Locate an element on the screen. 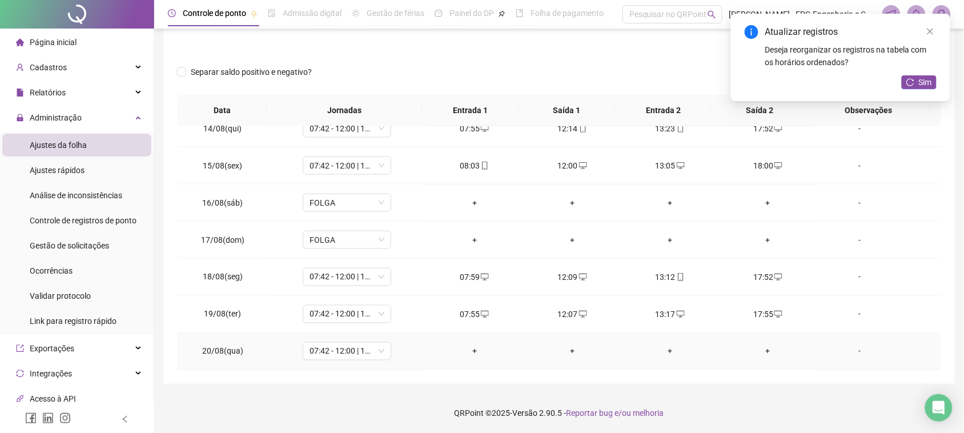 The image size is (964, 433). th: Saída 2 is located at coordinates (759, 110).